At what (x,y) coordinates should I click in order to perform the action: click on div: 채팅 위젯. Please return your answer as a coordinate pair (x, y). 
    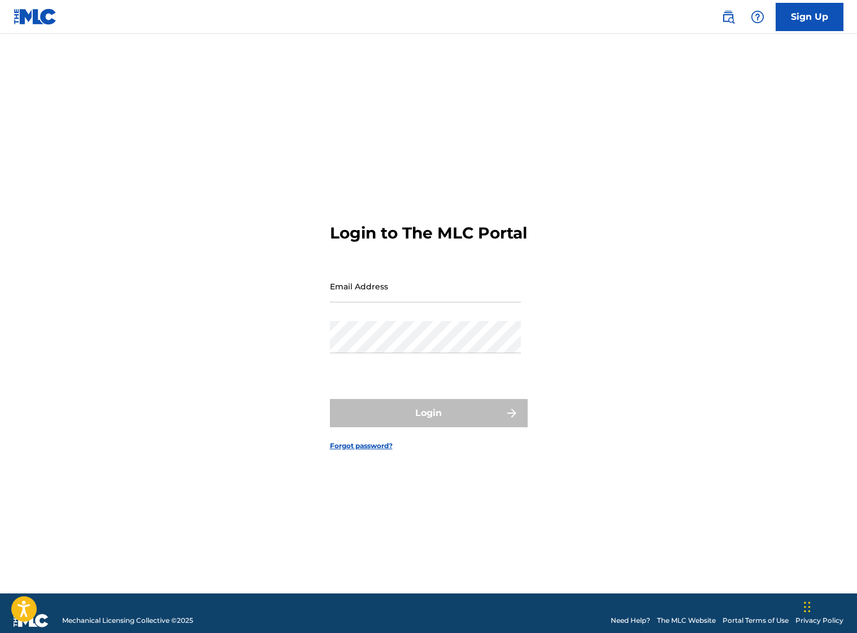
    Looking at the image, I should click on (829, 606).